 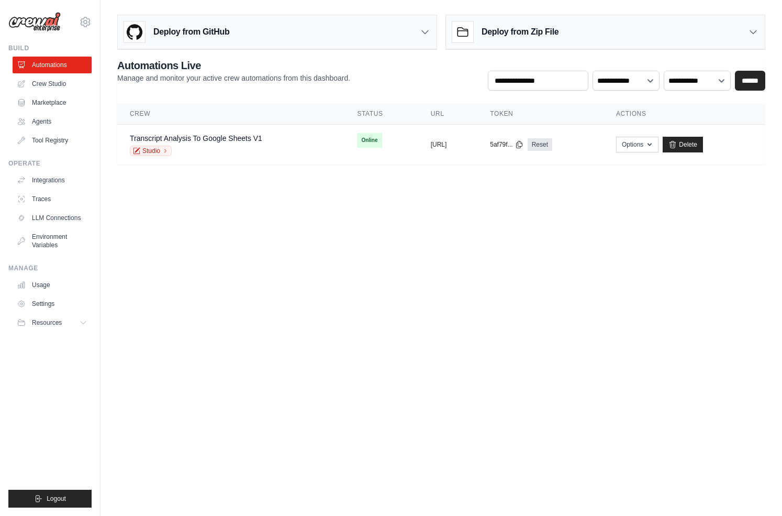 I want to click on span: Logout, so click(x=56, y=498).